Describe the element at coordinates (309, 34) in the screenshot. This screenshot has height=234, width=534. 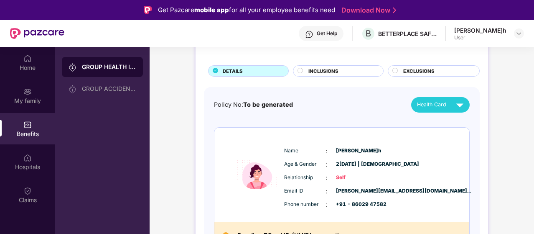
I see `img: svg+xml;base64,PHN2ZyBpZD0iSGVscC0zMngzMiIgeG1sbnM9Imh0dHA6Ly93d3cudzMub3JnLzIwMDAvc3ZnIiB3aWR0aD...` at that location.